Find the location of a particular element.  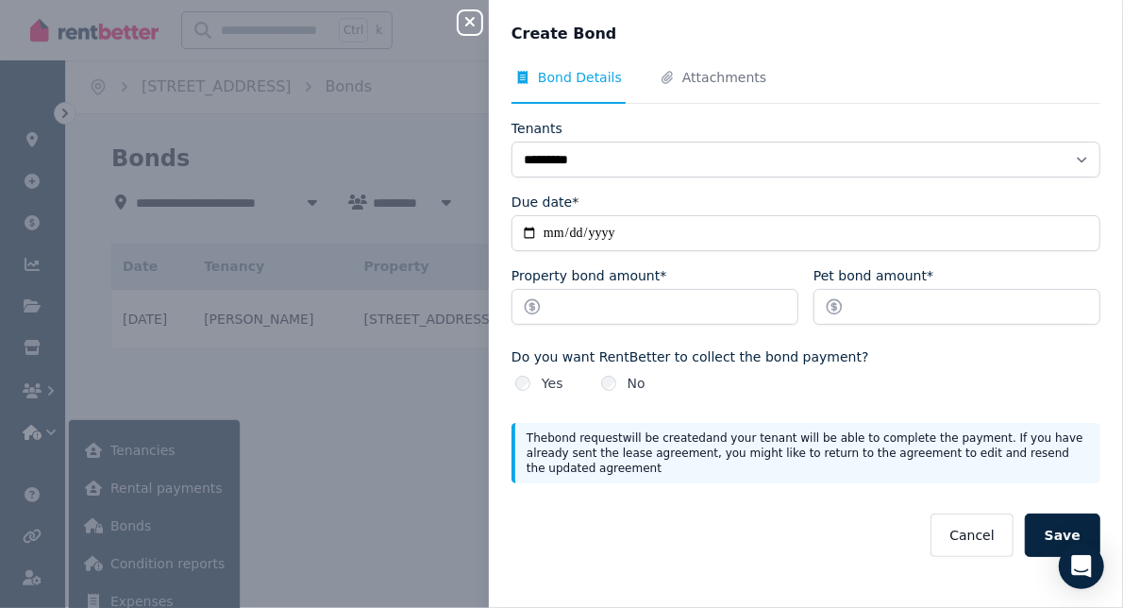

label: Do you want RentBetter to collect the bond payment? is located at coordinates (806, 357).